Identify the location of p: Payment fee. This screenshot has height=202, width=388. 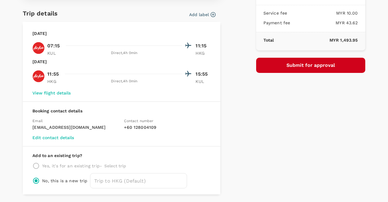
(277, 23).